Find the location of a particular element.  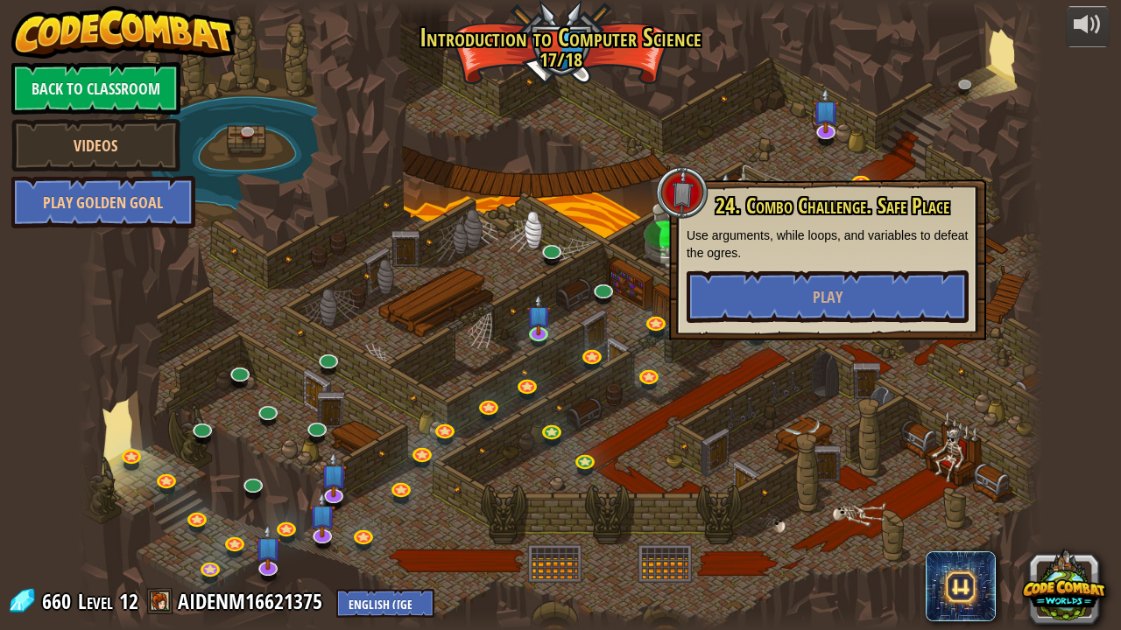

span: 12 is located at coordinates (129, 601).